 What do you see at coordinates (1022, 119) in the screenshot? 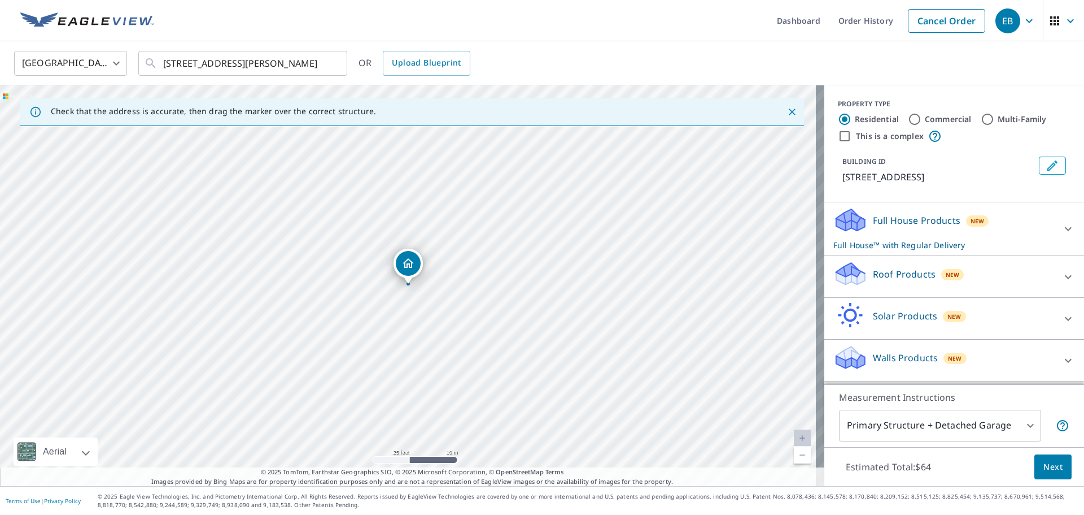
I see `label: Multi-Family` at bounding box center [1022, 119].